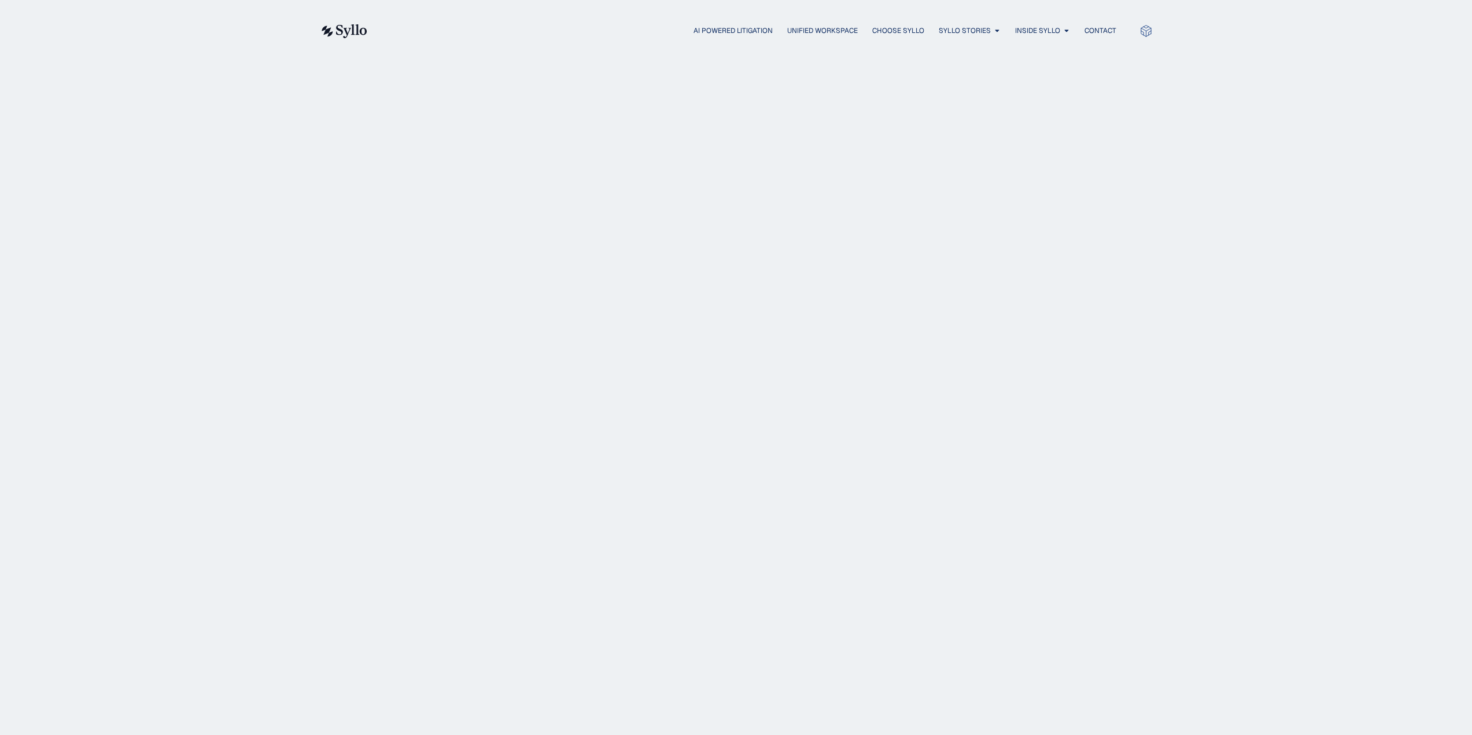 The width and height of the screenshot is (1472, 735). Describe the element at coordinates (899, 31) in the screenshot. I see `a: Choose Syllo` at that location.